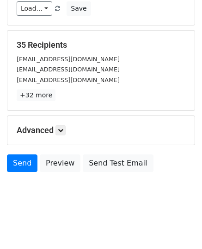 The height and width of the screenshot is (249, 202). I want to click on a: Send Test Email, so click(118, 163).